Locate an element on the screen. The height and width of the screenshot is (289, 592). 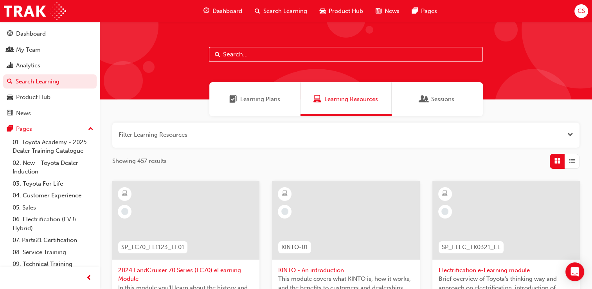
a: guage-iconDashboard is located at coordinates (223, 11).